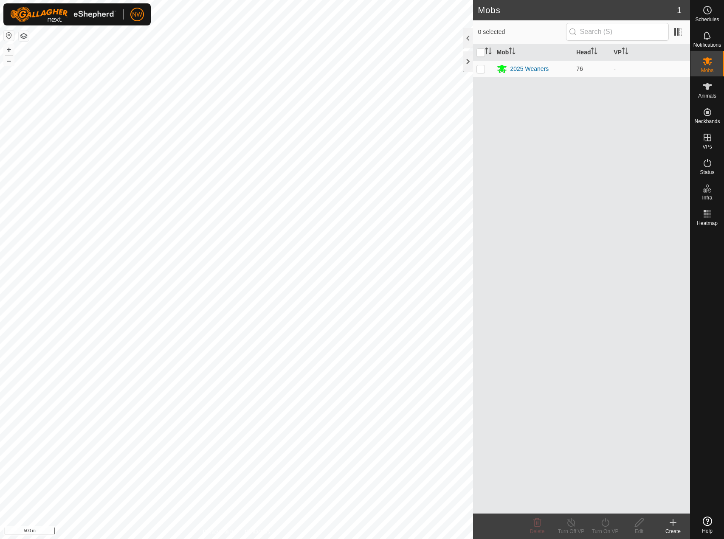 This screenshot has width=724, height=539. I want to click on span: Help, so click(707, 531).